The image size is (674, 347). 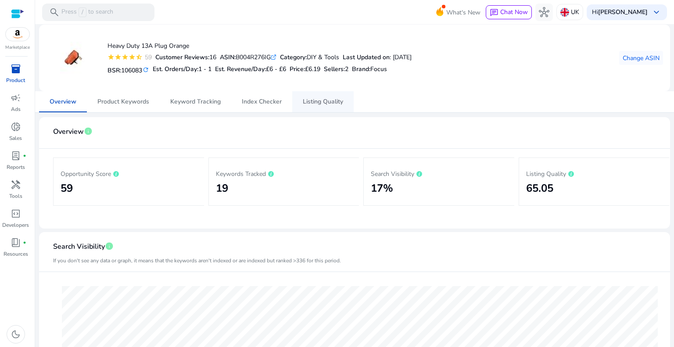 What do you see at coordinates (72, 58) in the screenshot?
I see `img: 31KXsV30LmL._SX38_SY50_CR,0,0,38,50_.jpg` at bounding box center [72, 58].